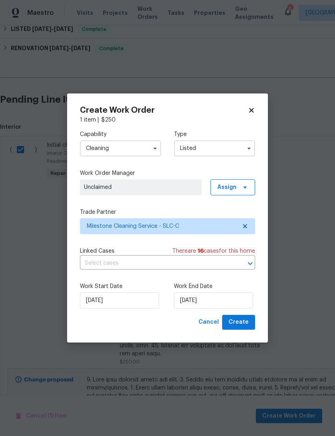  I want to click on span: Cancel, so click(208, 322).